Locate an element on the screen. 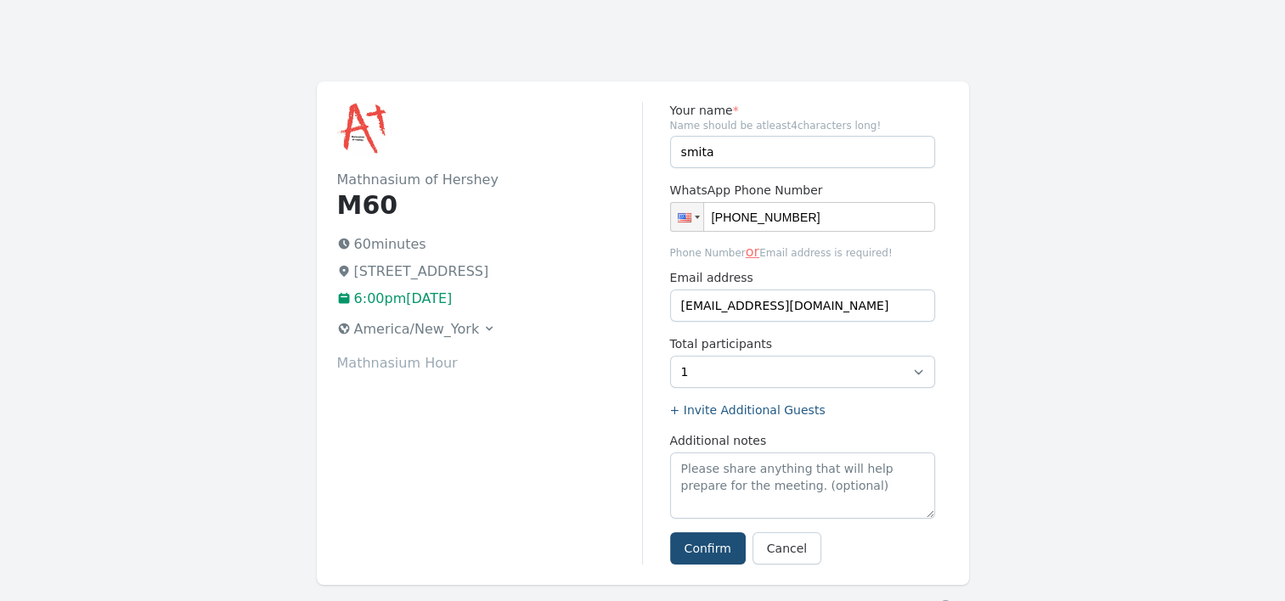 This screenshot has height=601, width=1285. h2: Mathnasium of Hershey is located at coordinates (489, 180).